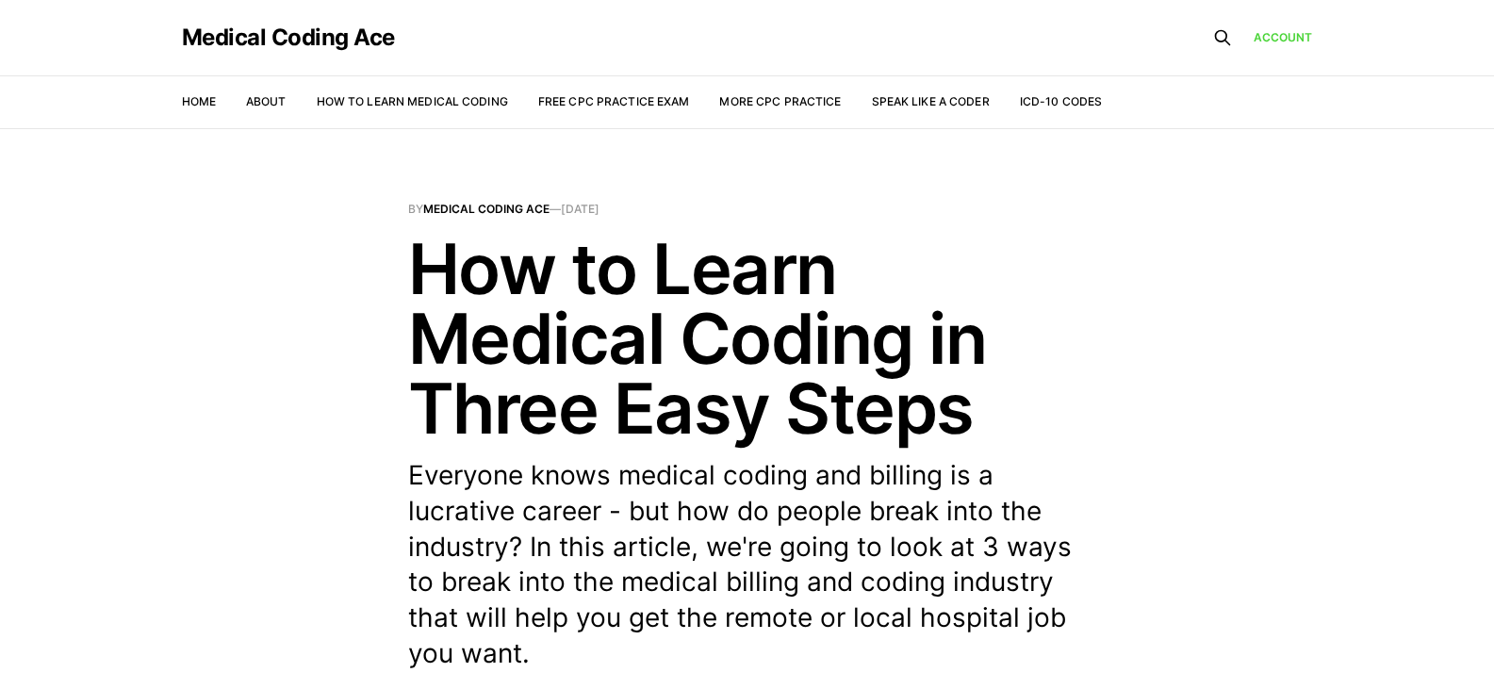  Describe the element at coordinates (1061, 101) in the screenshot. I see `a: ICD-10 Codes` at that location.